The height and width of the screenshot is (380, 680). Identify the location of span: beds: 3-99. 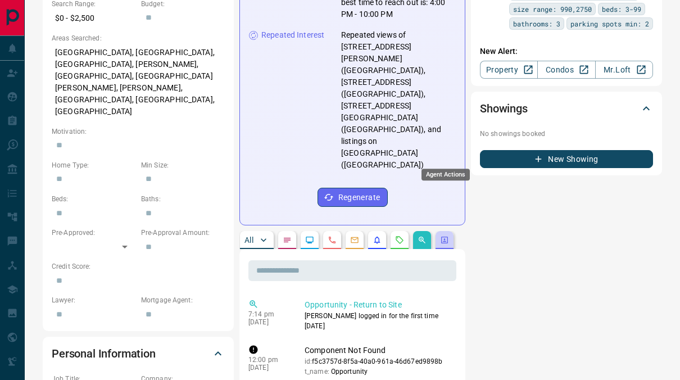
(621, 9).